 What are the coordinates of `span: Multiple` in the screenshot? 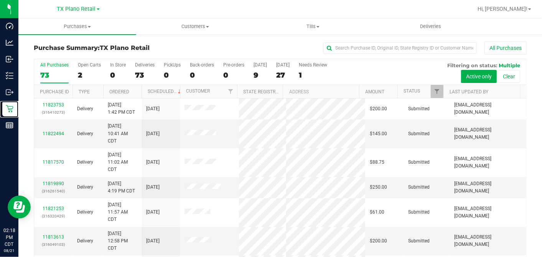 It's located at (509, 65).